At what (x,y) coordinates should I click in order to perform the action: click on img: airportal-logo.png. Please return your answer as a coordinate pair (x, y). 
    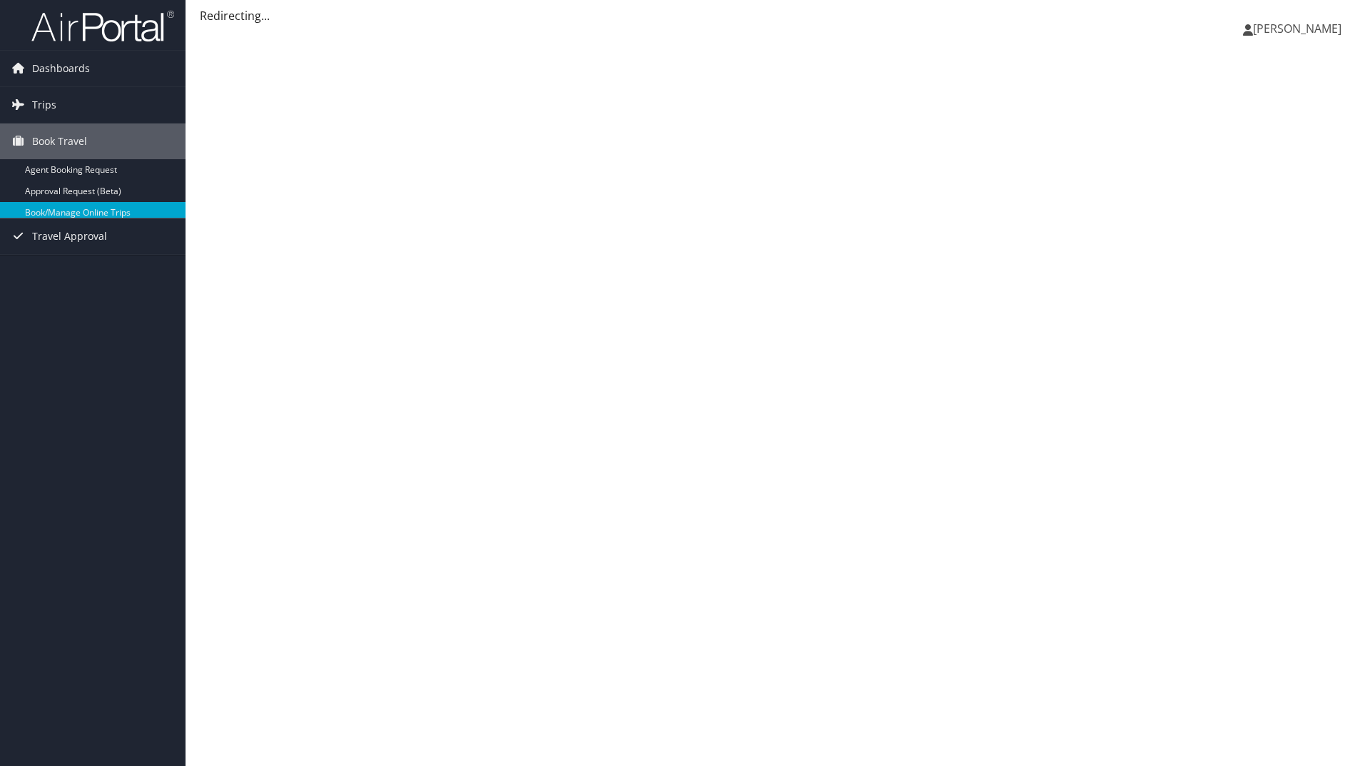
    Looking at the image, I should click on (103, 26).